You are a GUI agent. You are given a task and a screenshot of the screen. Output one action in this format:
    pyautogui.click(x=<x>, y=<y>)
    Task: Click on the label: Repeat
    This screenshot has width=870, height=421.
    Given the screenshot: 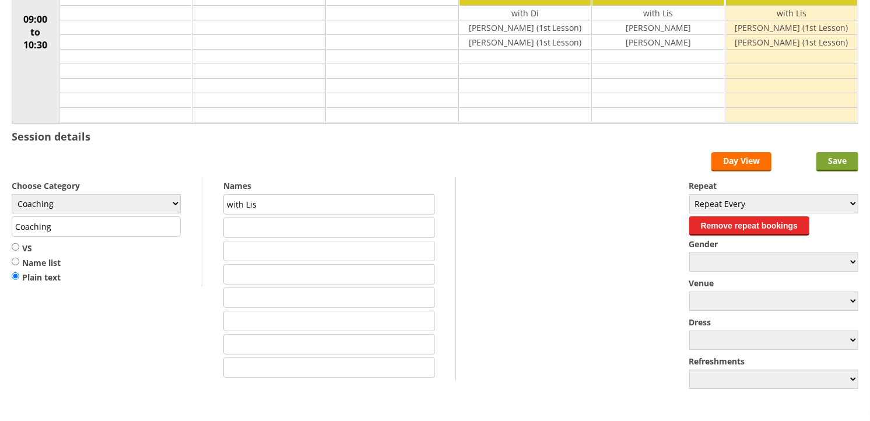 What is the action you would take?
    pyautogui.click(x=774, y=185)
    